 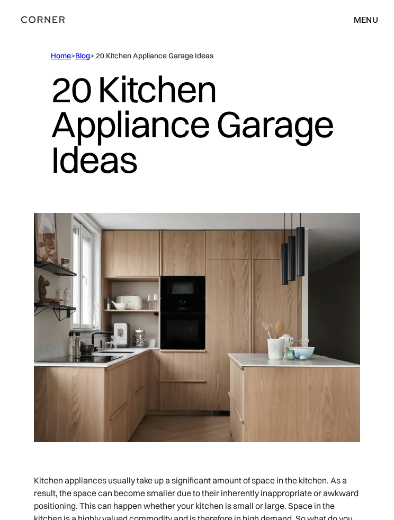 What do you see at coordinates (197, 124) in the screenshot?
I see `h1: 20 Kitchen Appliance Garage Ideas` at bounding box center [197, 124].